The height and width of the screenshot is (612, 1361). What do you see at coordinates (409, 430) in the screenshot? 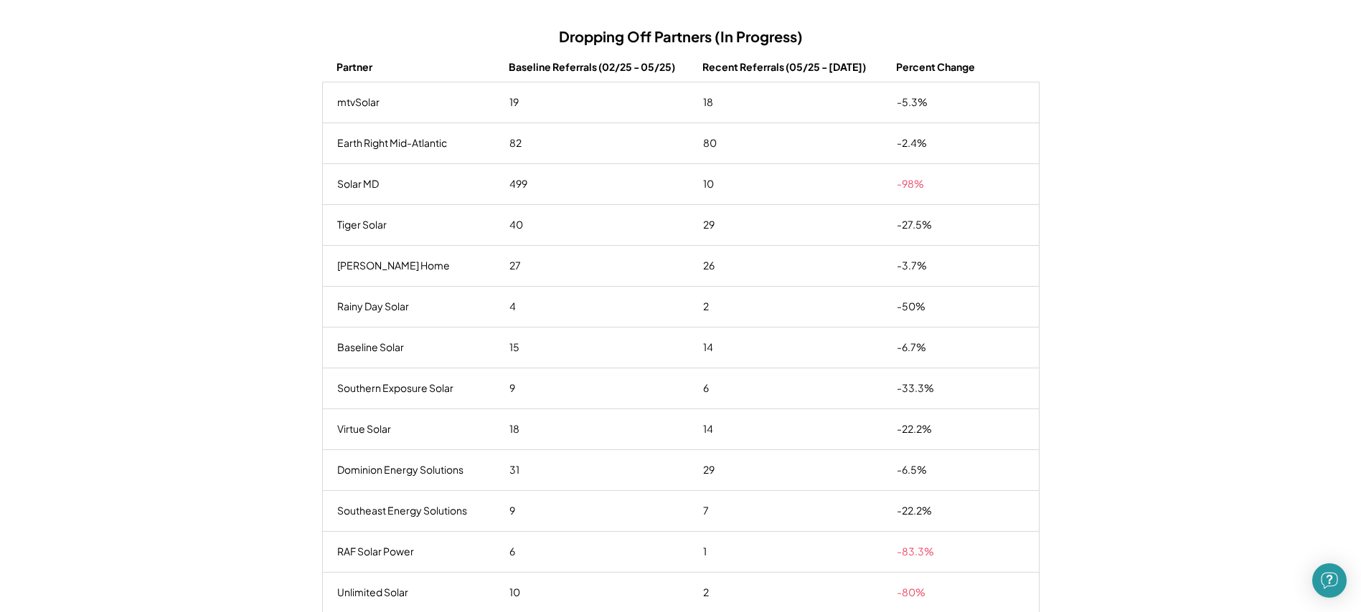
I see `div: Virtue Solar` at bounding box center [409, 430].